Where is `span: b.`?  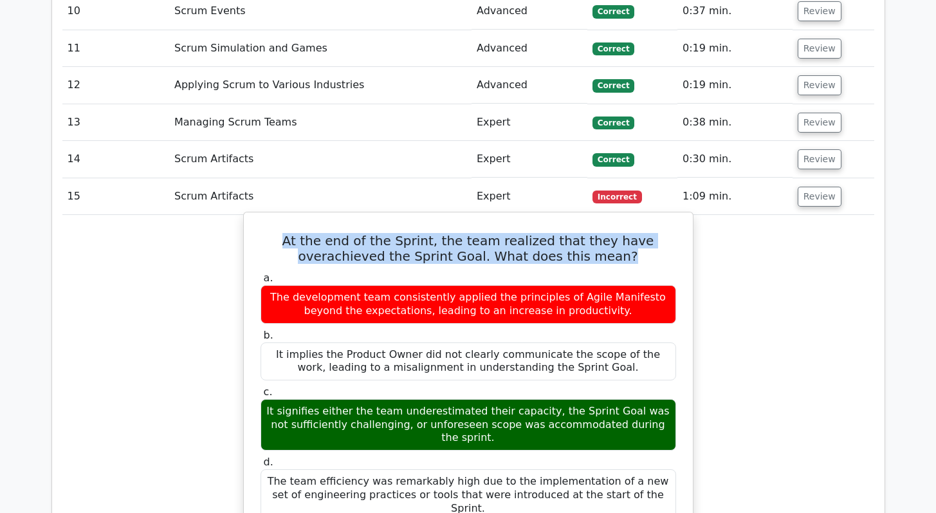
span: b. is located at coordinates (268, 335).